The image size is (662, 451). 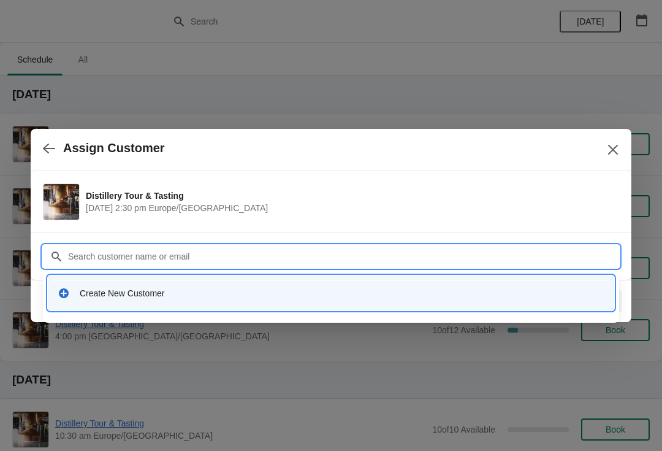 I want to click on div: Create New Customer, so click(x=342, y=293).